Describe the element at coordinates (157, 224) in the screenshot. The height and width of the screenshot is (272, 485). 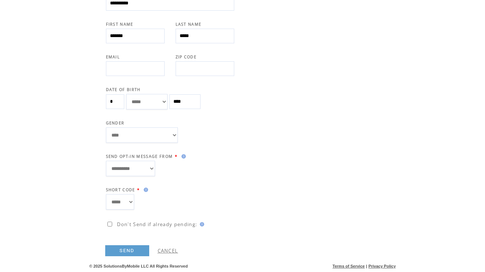
I see `span: Don't Send if already pending:` at that location.